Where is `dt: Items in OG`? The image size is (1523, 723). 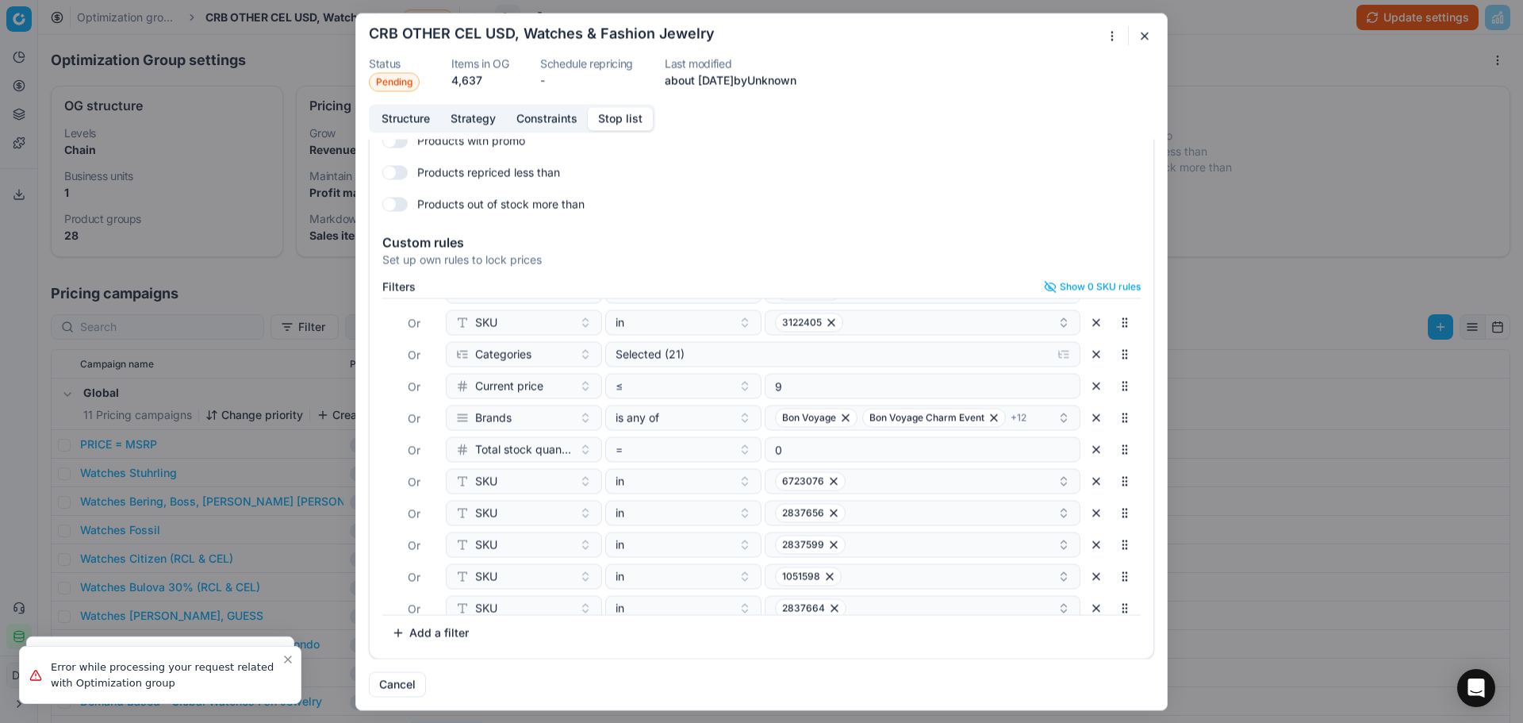 dt: Items in OG is located at coordinates (480, 63).